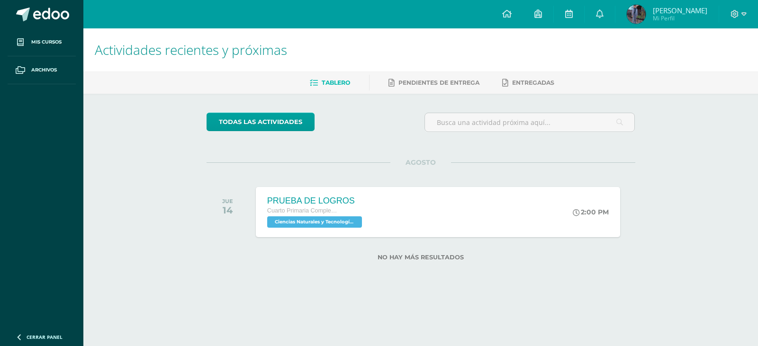 The width and height of the screenshot is (758, 346). I want to click on span: Pendientes de entrega, so click(439, 82).